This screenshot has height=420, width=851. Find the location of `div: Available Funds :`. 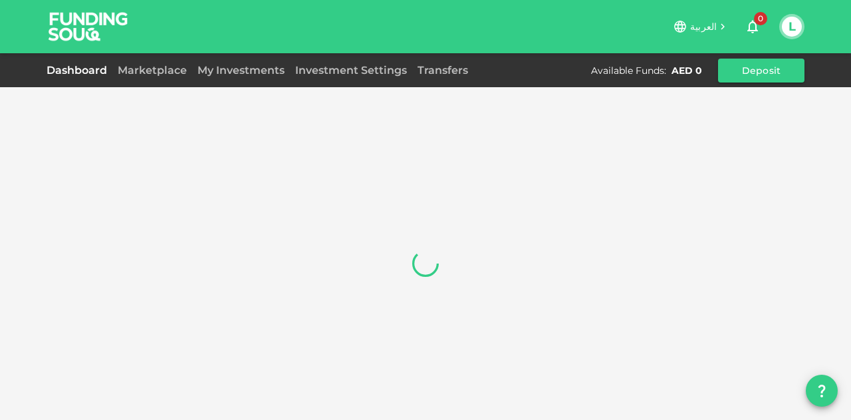

div: Available Funds : is located at coordinates (629, 71).